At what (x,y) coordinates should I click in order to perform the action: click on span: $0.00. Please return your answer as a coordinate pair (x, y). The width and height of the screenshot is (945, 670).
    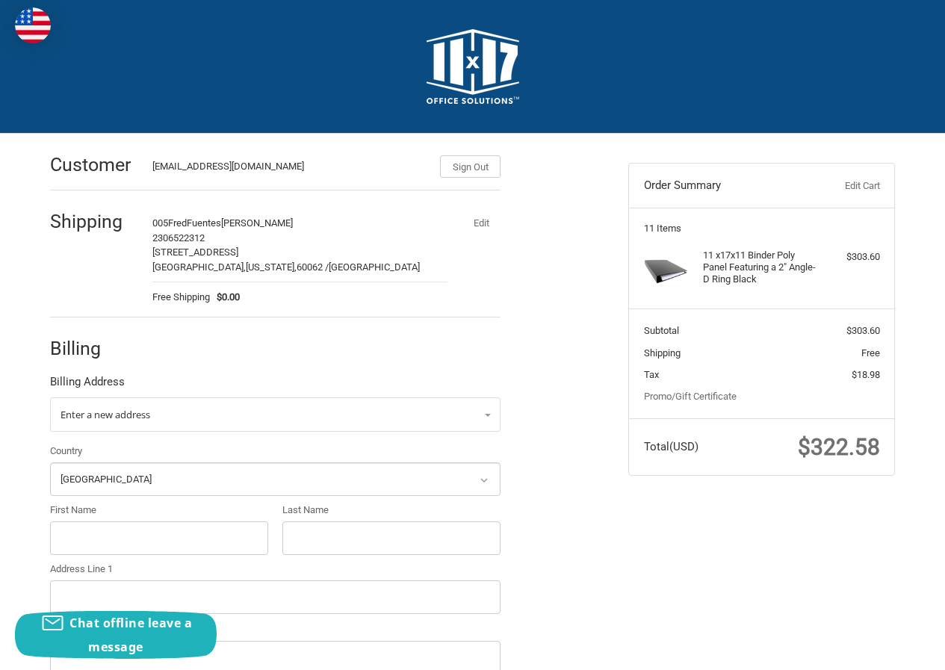
    Looking at the image, I should click on (225, 297).